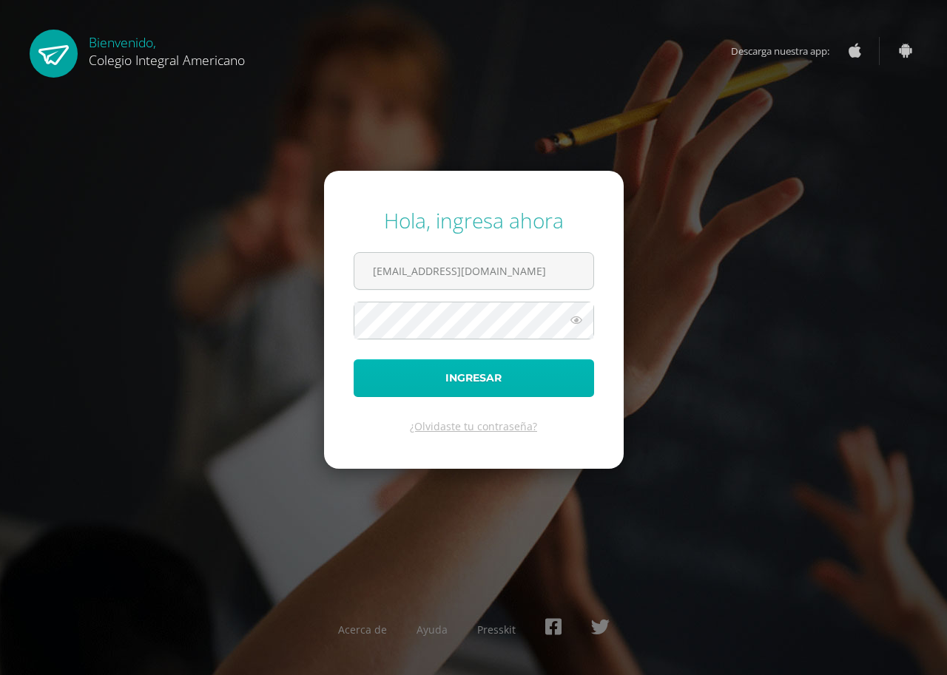 Image resolution: width=947 pixels, height=675 pixels. Describe the element at coordinates (473, 271) in the screenshot. I see `input: Correo electrónico o usuario` at that location.